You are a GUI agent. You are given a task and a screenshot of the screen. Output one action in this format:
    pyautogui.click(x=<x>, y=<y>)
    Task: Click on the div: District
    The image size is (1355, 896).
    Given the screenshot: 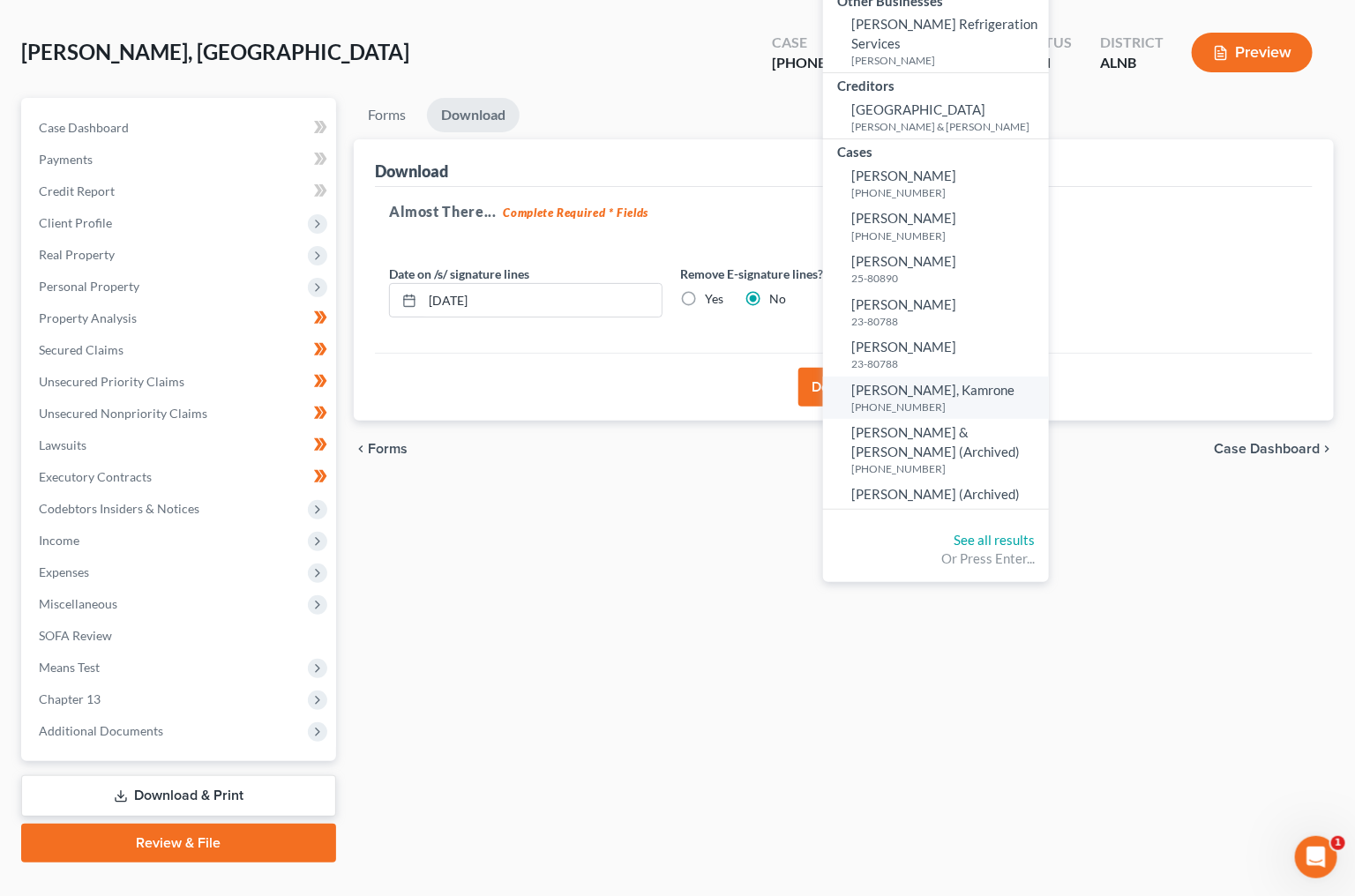 What is the action you would take?
    pyautogui.click(x=1131, y=42)
    